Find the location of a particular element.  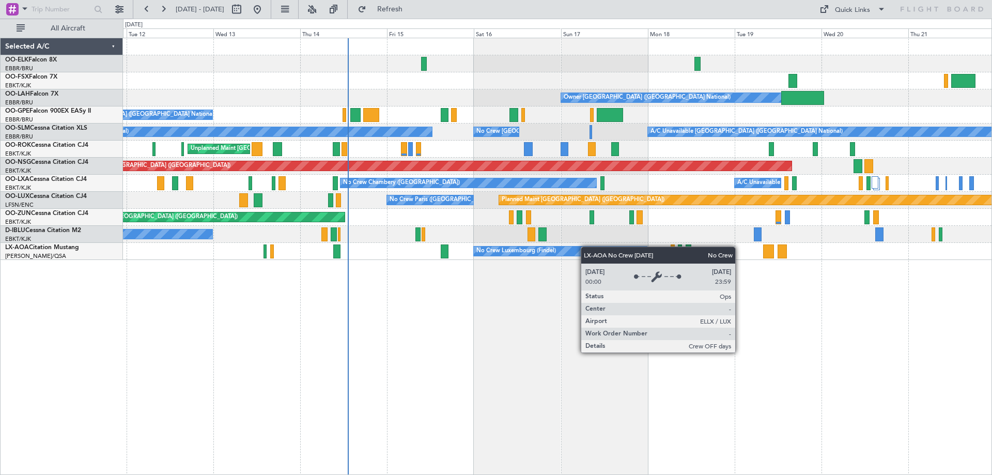

div: Fri 15 is located at coordinates (430, 33).